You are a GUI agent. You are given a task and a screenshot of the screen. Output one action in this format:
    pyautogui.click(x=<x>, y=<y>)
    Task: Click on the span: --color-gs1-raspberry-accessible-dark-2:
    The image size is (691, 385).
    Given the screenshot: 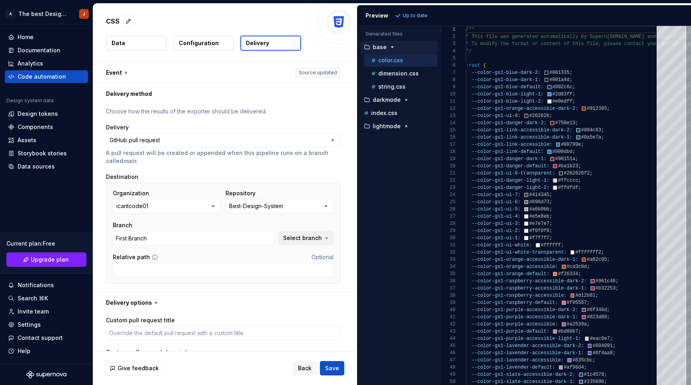 What is the action you would take?
    pyautogui.click(x=529, y=281)
    